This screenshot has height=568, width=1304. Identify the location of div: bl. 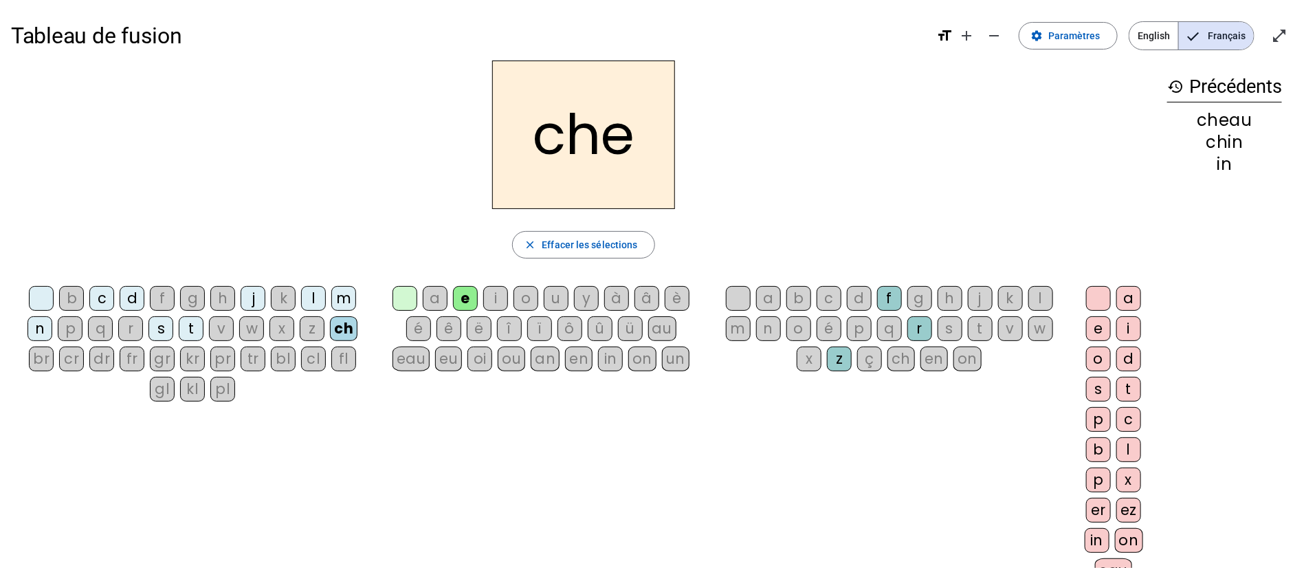
(283, 359).